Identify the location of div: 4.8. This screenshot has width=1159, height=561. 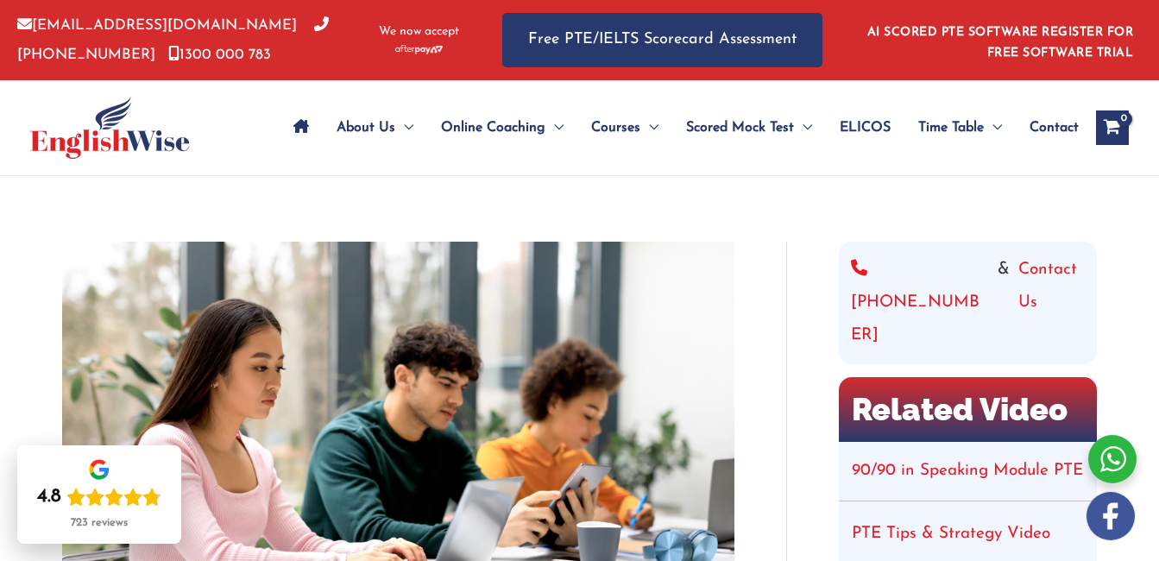
(49, 497).